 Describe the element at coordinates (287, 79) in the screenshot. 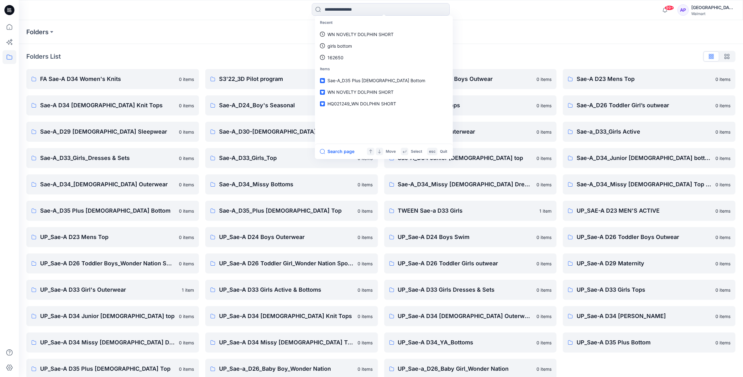

I see `p: S3'22_3D Pilot program` at that location.